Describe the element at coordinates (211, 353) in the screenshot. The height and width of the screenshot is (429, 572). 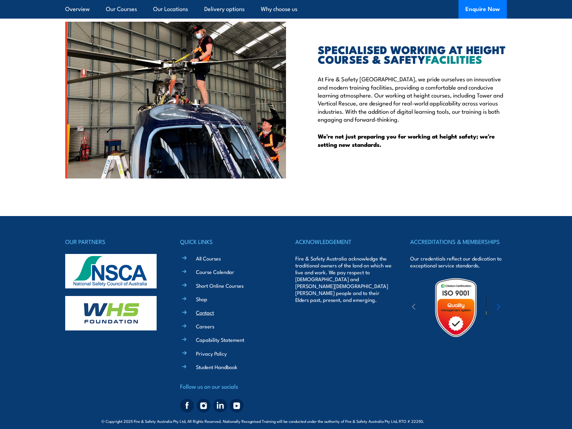
I see `a: Privacy Policy` at that location.